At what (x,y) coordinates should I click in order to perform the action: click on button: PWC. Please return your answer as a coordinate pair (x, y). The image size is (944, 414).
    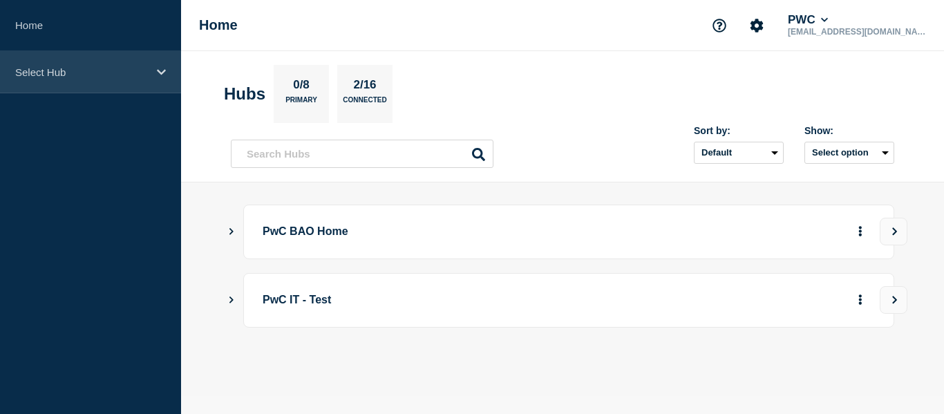
    Looking at the image, I should click on (808, 20).